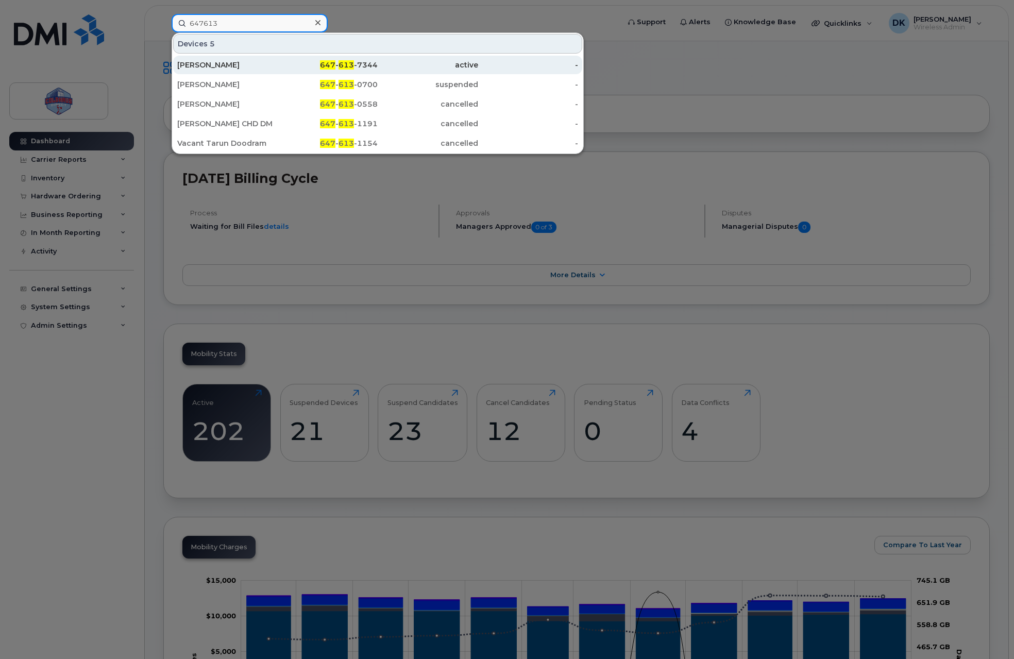  What do you see at coordinates (328, 124) in the screenshot?
I see `div: - -1191` at bounding box center [328, 124].